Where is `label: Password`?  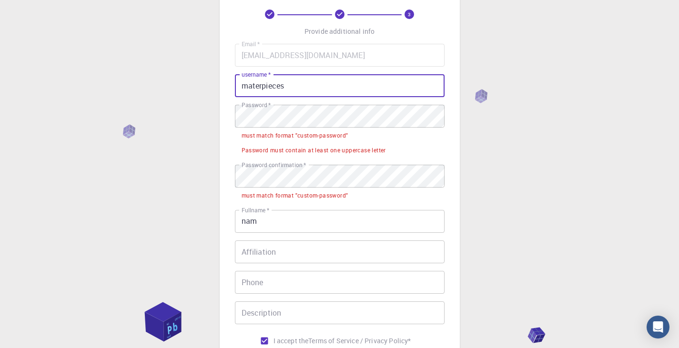 label: Password is located at coordinates (256, 105).